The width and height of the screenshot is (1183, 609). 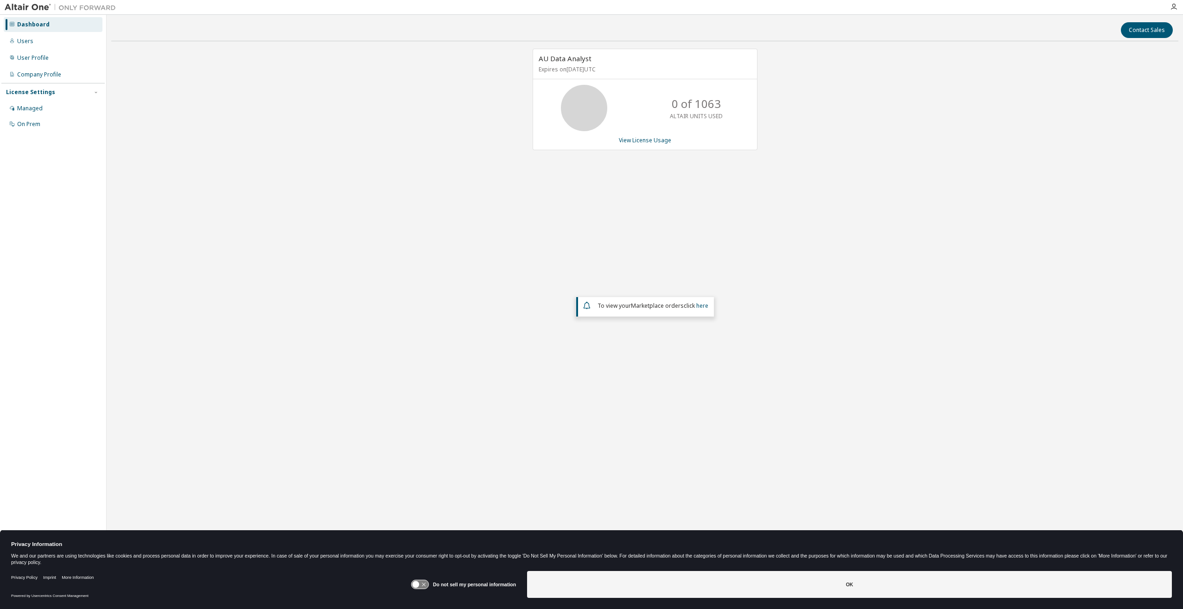 What do you see at coordinates (565, 58) in the screenshot?
I see `span: AU Data Analyst` at bounding box center [565, 58].